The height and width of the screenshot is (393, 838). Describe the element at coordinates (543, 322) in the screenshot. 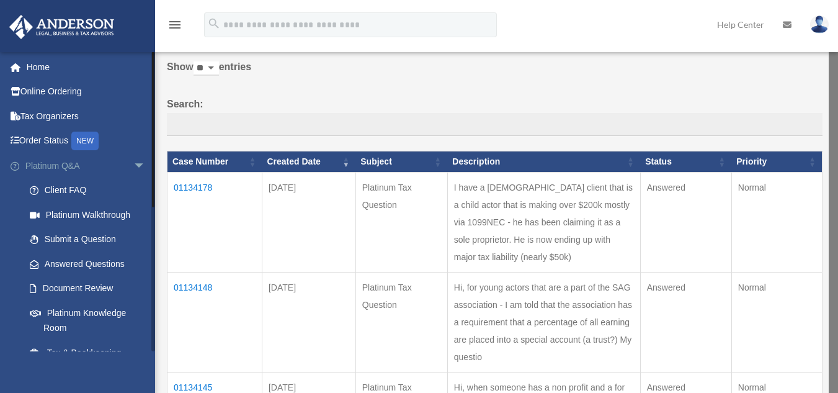

I see `td: Hi, for young actors that are a part of the SAG association - I am told that the association has ...` at that location.